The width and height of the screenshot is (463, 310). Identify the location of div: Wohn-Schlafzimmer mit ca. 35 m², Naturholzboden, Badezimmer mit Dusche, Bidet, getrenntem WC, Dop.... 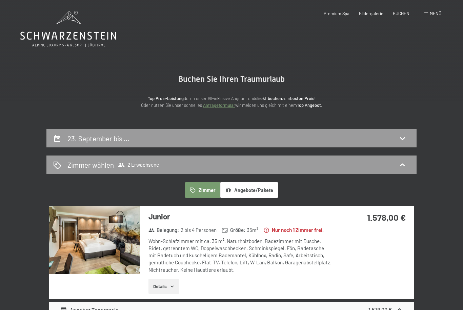
(240, 256).